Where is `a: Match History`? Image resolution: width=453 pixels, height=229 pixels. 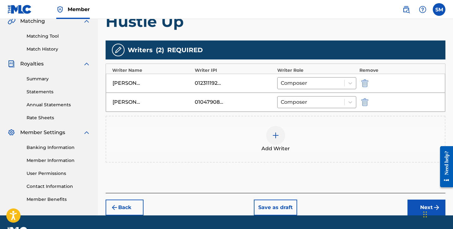 a: Match History is located at coordinates (58, 49).